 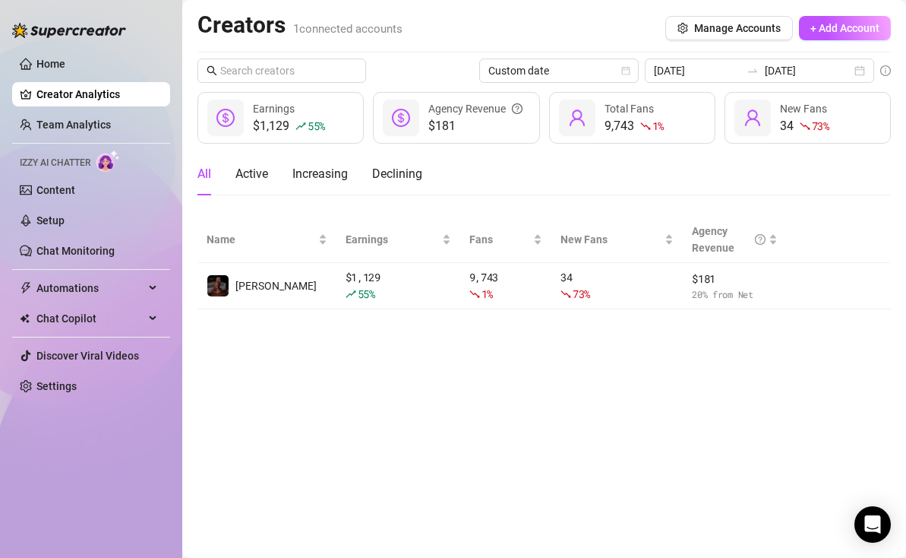 What do you see at coordinates (51, 64) in the screenshot?
I see `a: Home` at bounding box center [51, 64].